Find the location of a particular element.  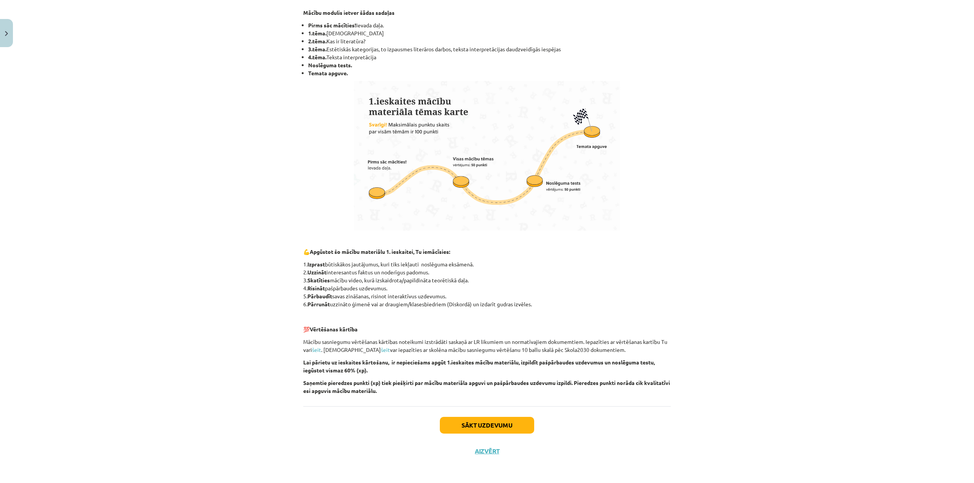

li: Ievada daļa. is located at coordinates (489, 25).